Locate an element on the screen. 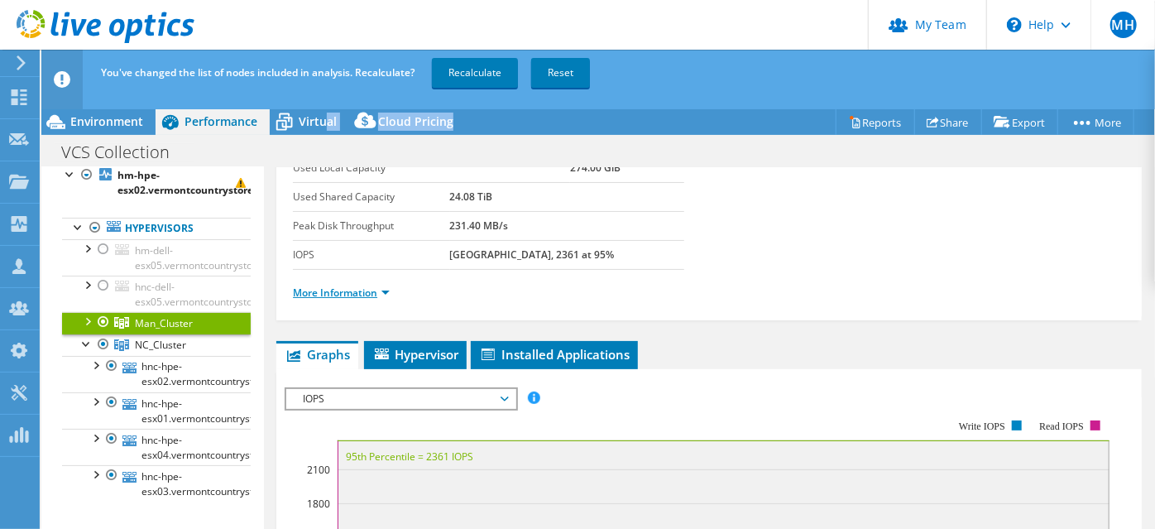 The width and height of the screenshot is (1155, 529). label: Used Local Capacity is located at coordinates (431, 168).